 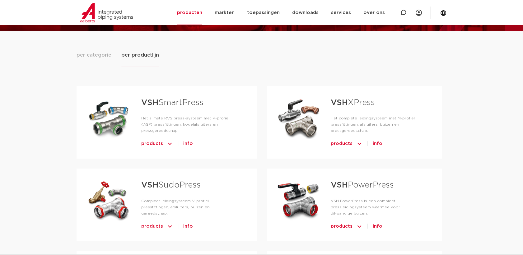 What do you see at coordinates (189, 207) in the screenshot?
I see `p: Compleet leidingsysteem V-profiel pressfittingen, afsluiters, buizen en gereedschap.` at bounding box center [189, 207].